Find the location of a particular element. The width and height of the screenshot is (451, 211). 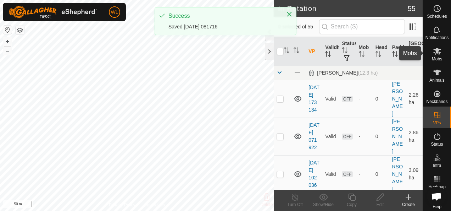

span: VPs is located at coordinates (437, 123).